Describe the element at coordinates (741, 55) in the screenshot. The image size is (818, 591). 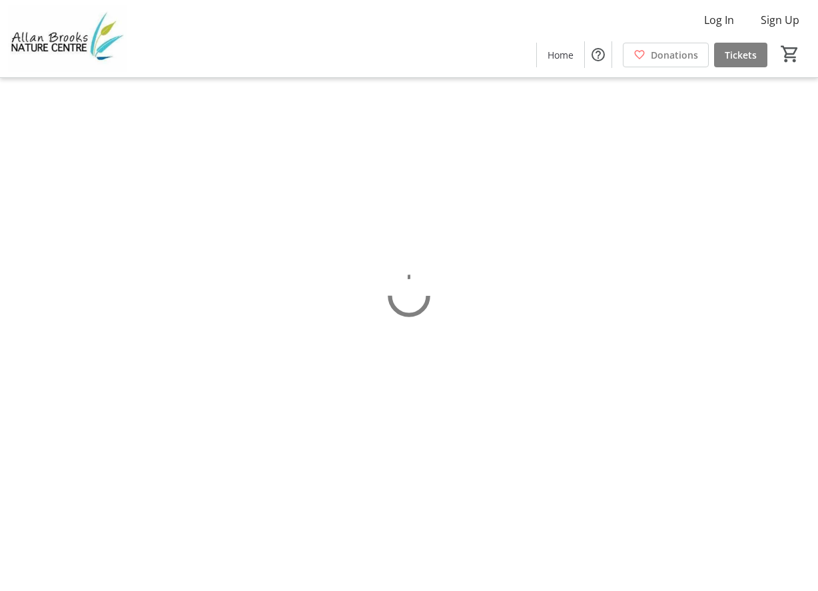
I see `a: Tickets` at that location.